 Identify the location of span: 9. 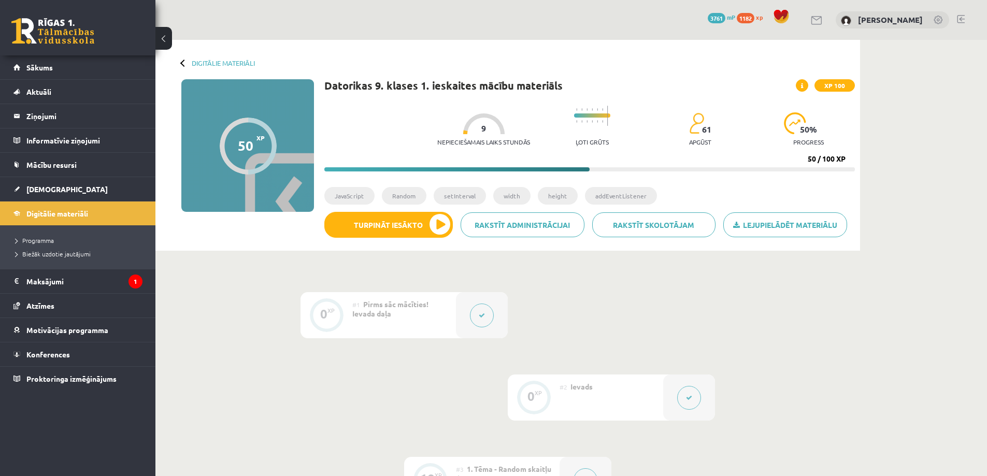
(483, 128).